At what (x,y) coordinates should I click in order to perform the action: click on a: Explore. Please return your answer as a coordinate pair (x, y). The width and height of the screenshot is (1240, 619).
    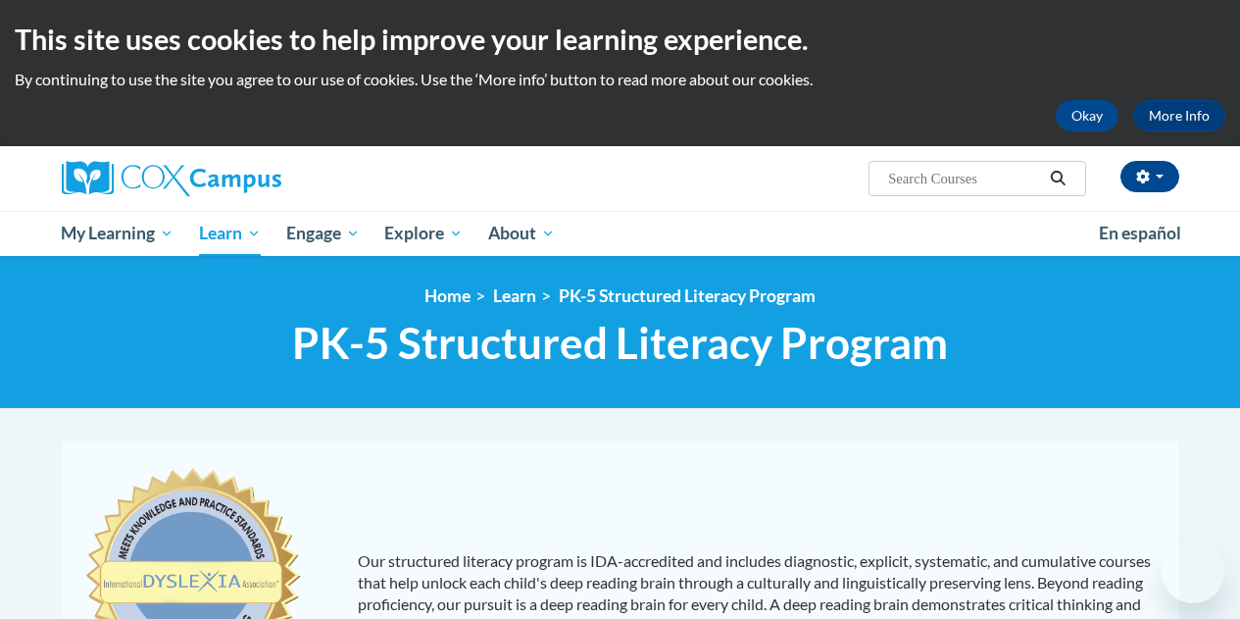
    Looking at the image, I should click on (423, 233).